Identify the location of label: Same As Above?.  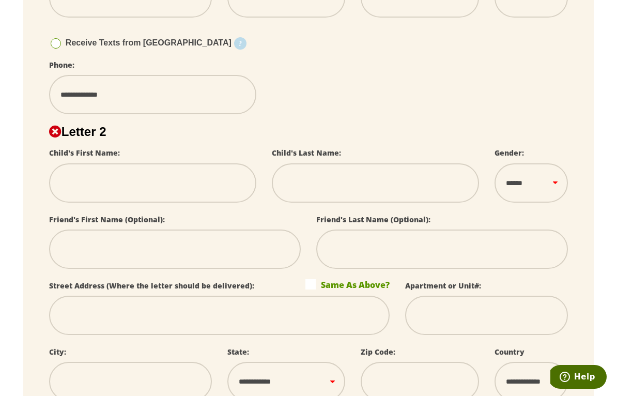
(347, 284).